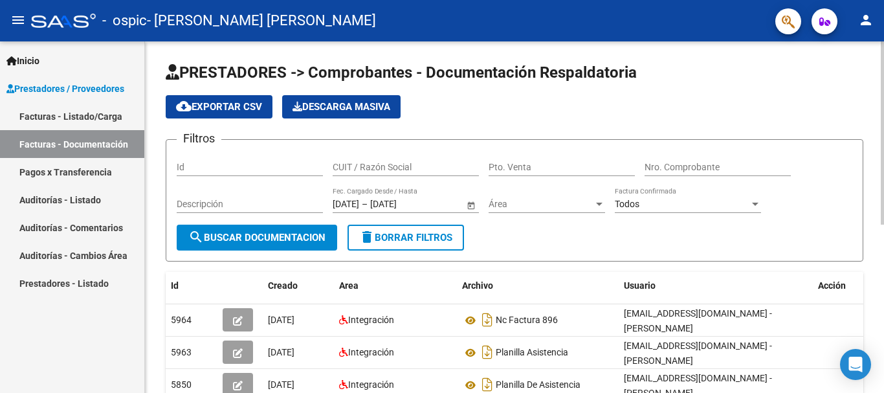 The height and width of the screenshot is (393, 884). What do you see at coordinates (866, 20) in the screenshot?
I see `mat-icon: person` at bounding box center [866, 20].